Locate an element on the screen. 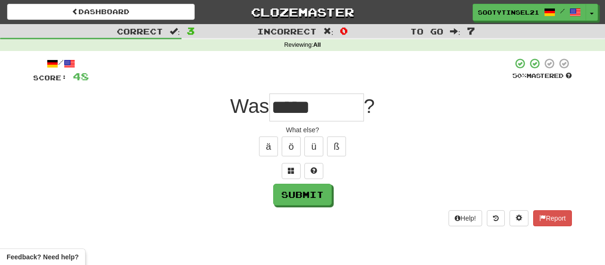  button: ö is located at coordinates (291, 146).